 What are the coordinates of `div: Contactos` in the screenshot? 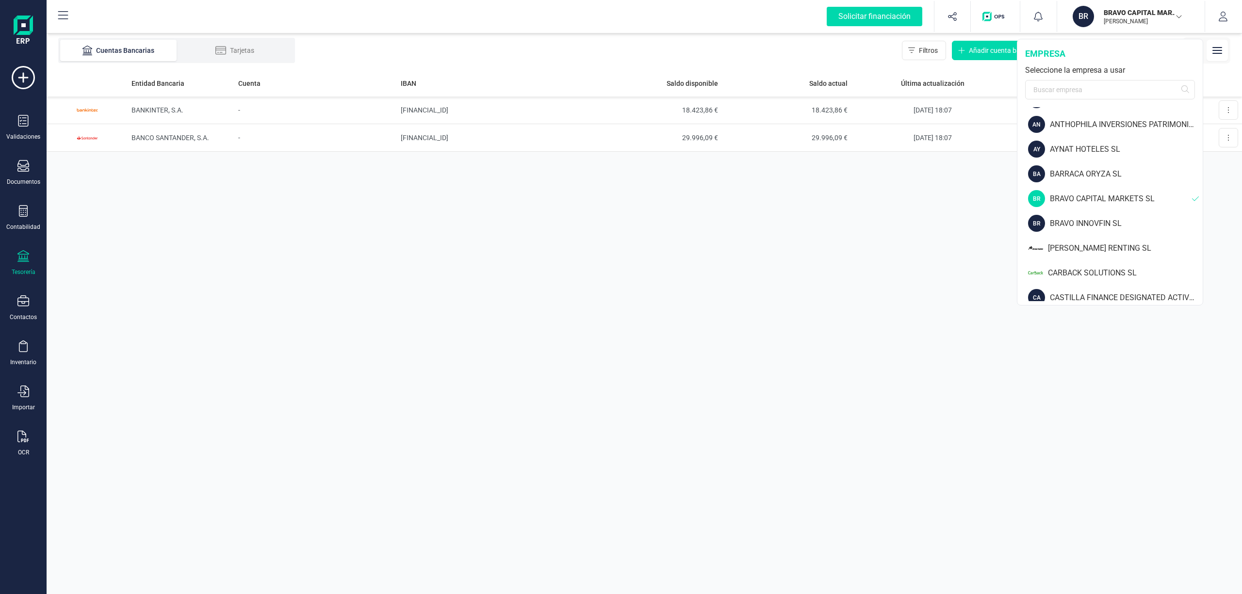 It's located at (23, 317).